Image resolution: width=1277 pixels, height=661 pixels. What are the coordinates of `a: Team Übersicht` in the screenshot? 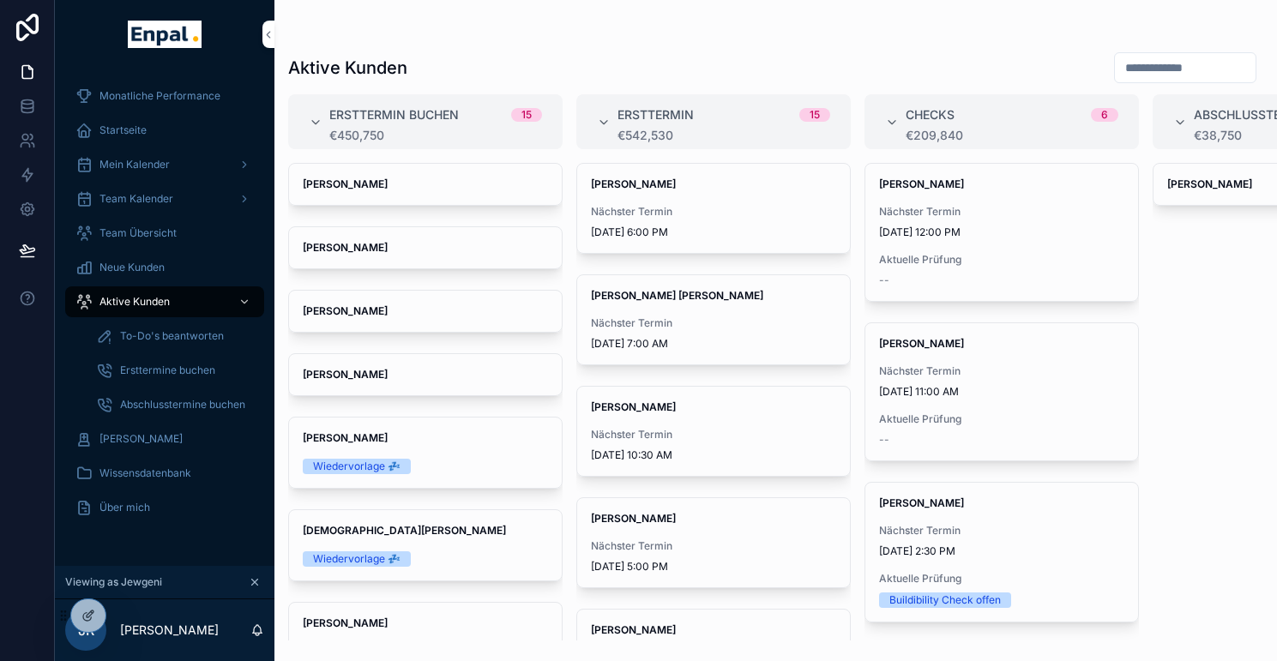 It's located at (165, 233).